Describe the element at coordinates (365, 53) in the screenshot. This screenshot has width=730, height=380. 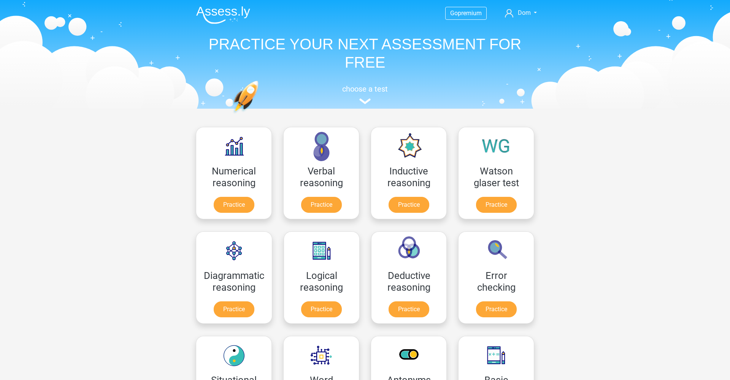
I see `h1: PRACTICE YOUR NEXT ASSESSMENT FOR FREE` at that location.